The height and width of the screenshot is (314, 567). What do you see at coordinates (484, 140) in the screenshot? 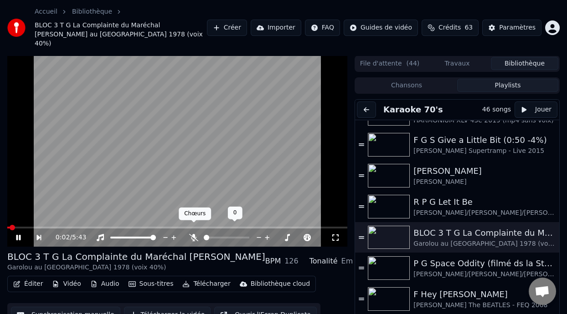
I see `div: F G S Give a Little Bit (0:50 -4%)` at bounding box center [484, 140].